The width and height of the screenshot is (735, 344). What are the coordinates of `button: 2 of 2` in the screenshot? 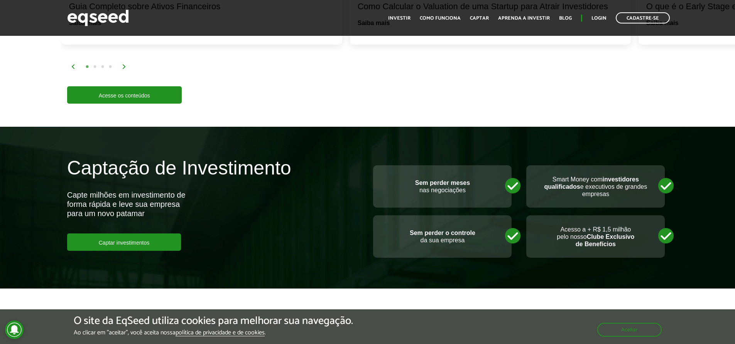 It's located at (95, 67).